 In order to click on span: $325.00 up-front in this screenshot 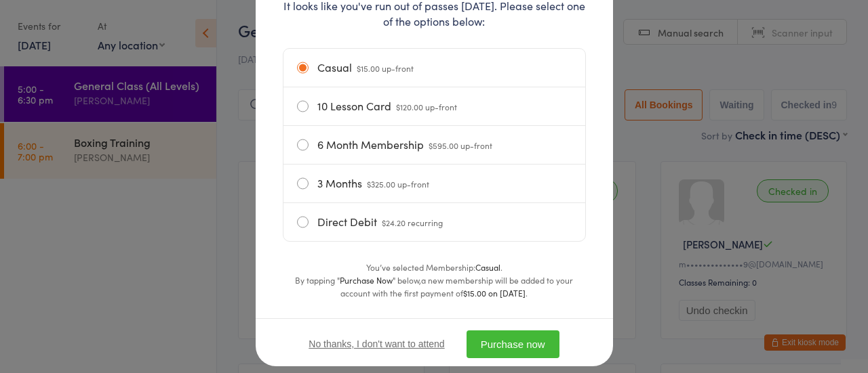, I will do `click(398, 184)`.